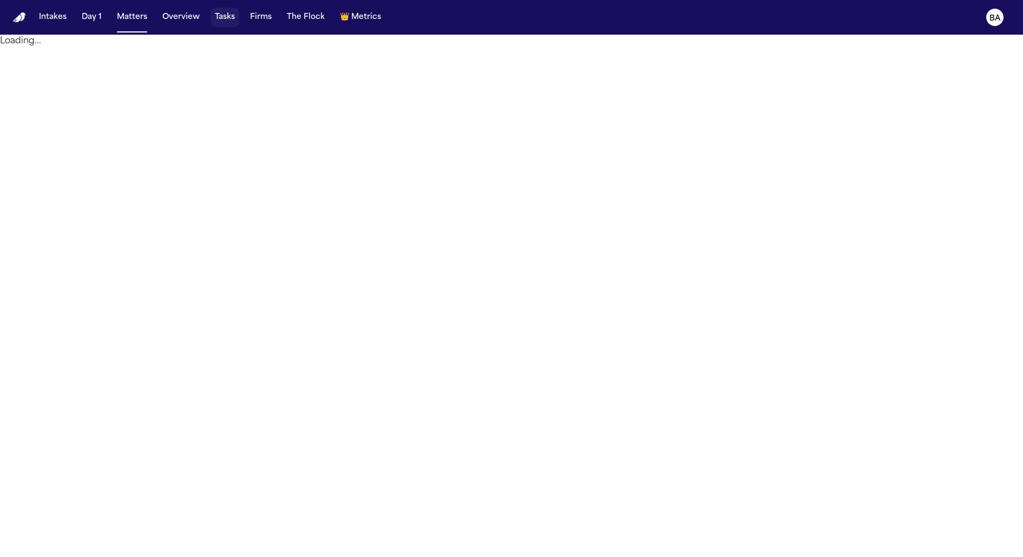 This screenshot has width=1023, height=557. What do you see at coordinates (306, 17) in the screenshot?
I see `button: The Flock` at bounding box center [306, 17].